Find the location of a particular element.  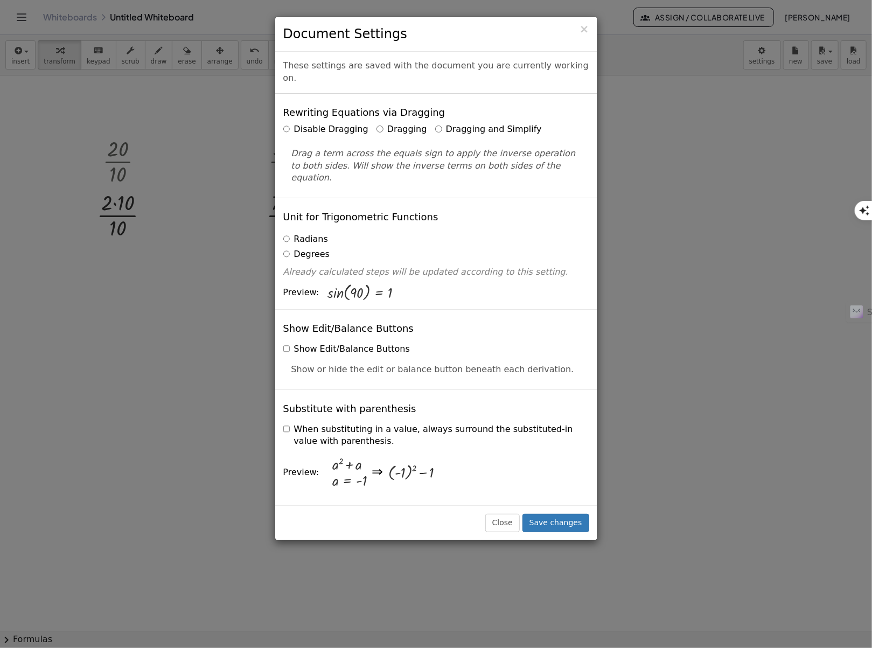

input: Disable Dragging is located at coordinates (286, 129).